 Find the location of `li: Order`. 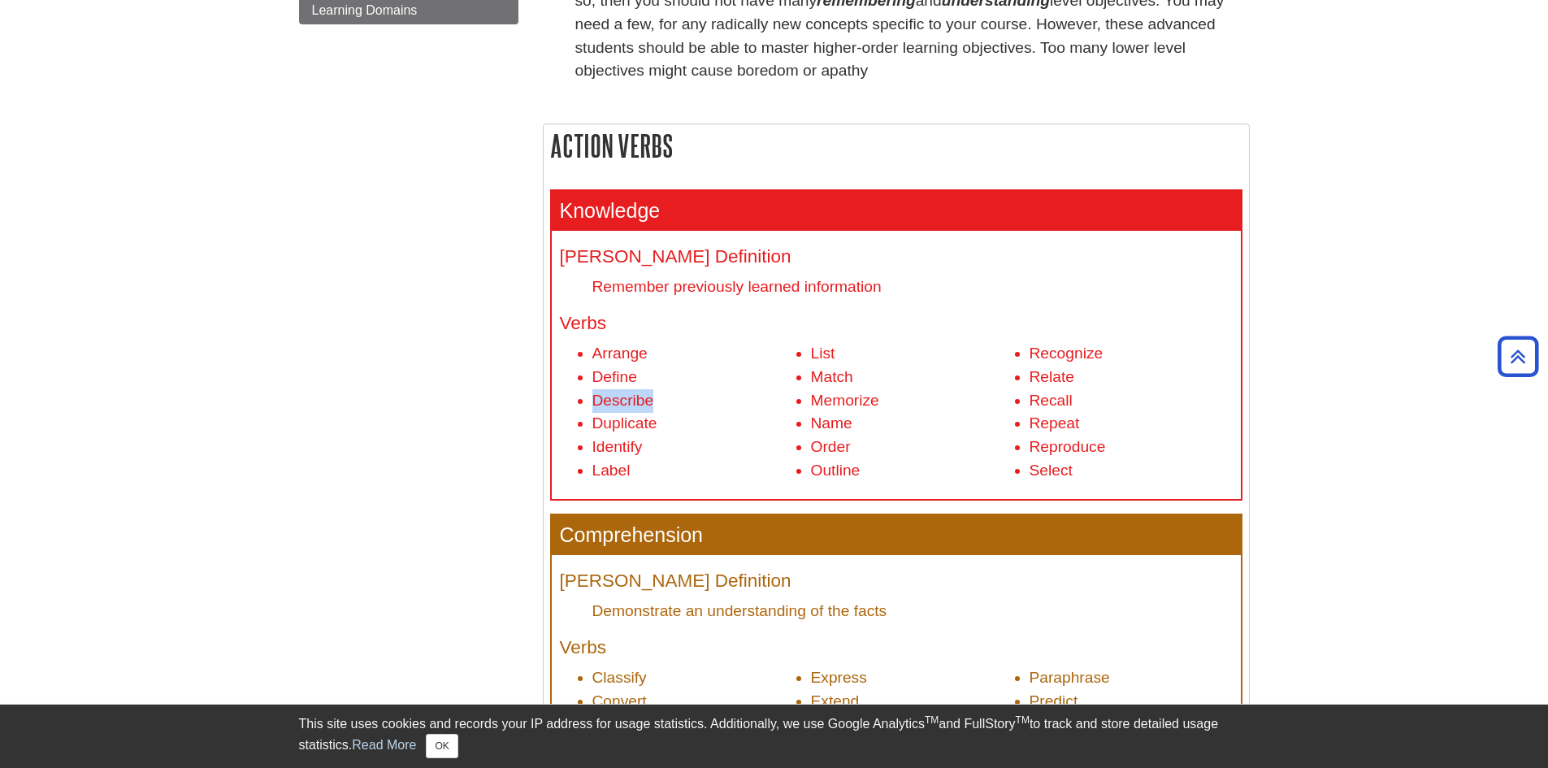

li: Order is located at coordinates (913, 447).